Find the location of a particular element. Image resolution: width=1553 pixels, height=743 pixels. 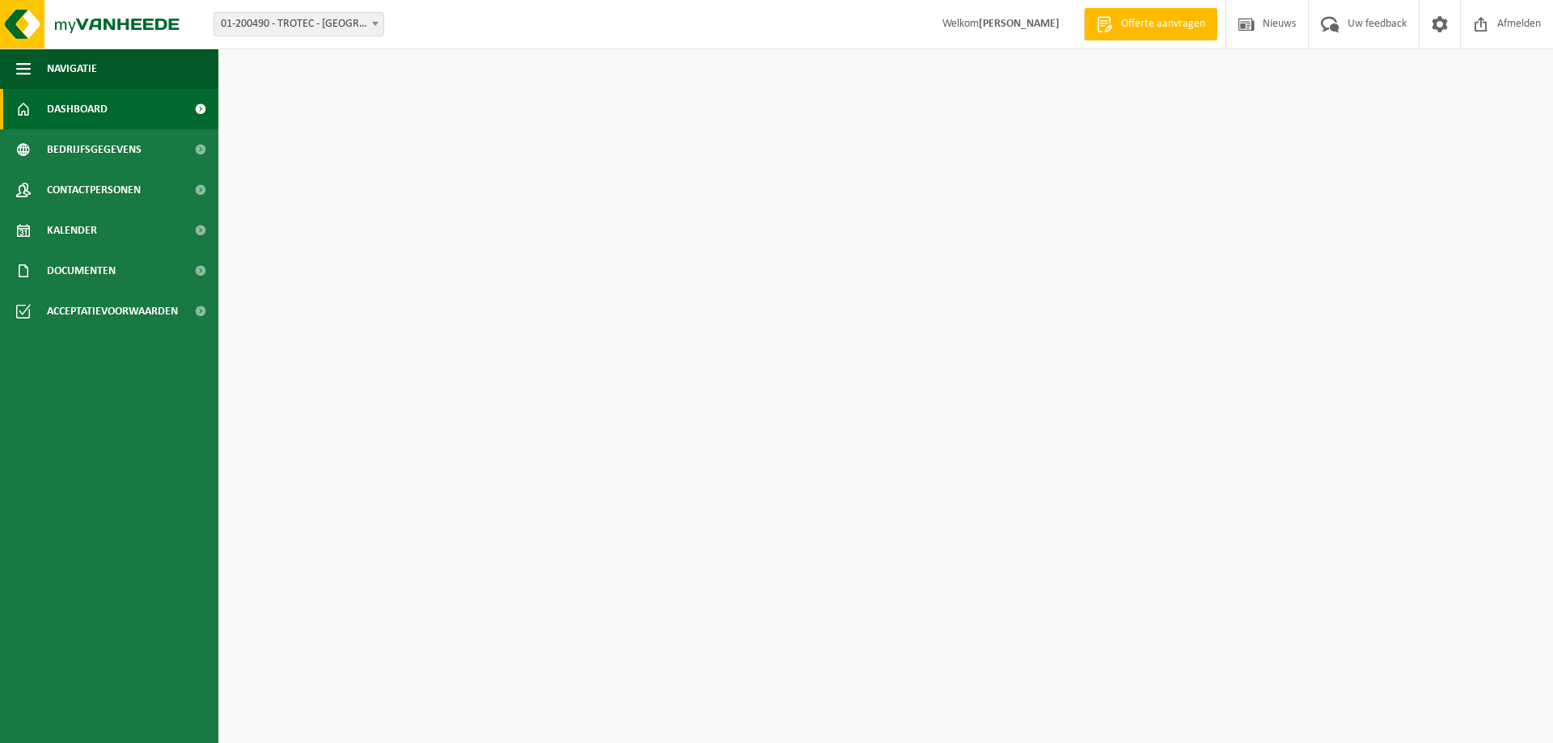

span: 01-200490 - TROTEC - VEURNE is located at coordinates (298, 24).